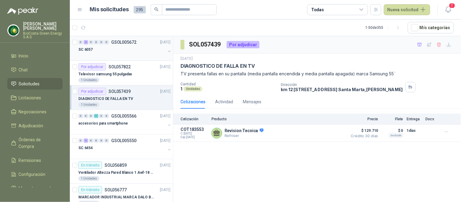  I want to click on span: Solicitudes, so click(29, 84).